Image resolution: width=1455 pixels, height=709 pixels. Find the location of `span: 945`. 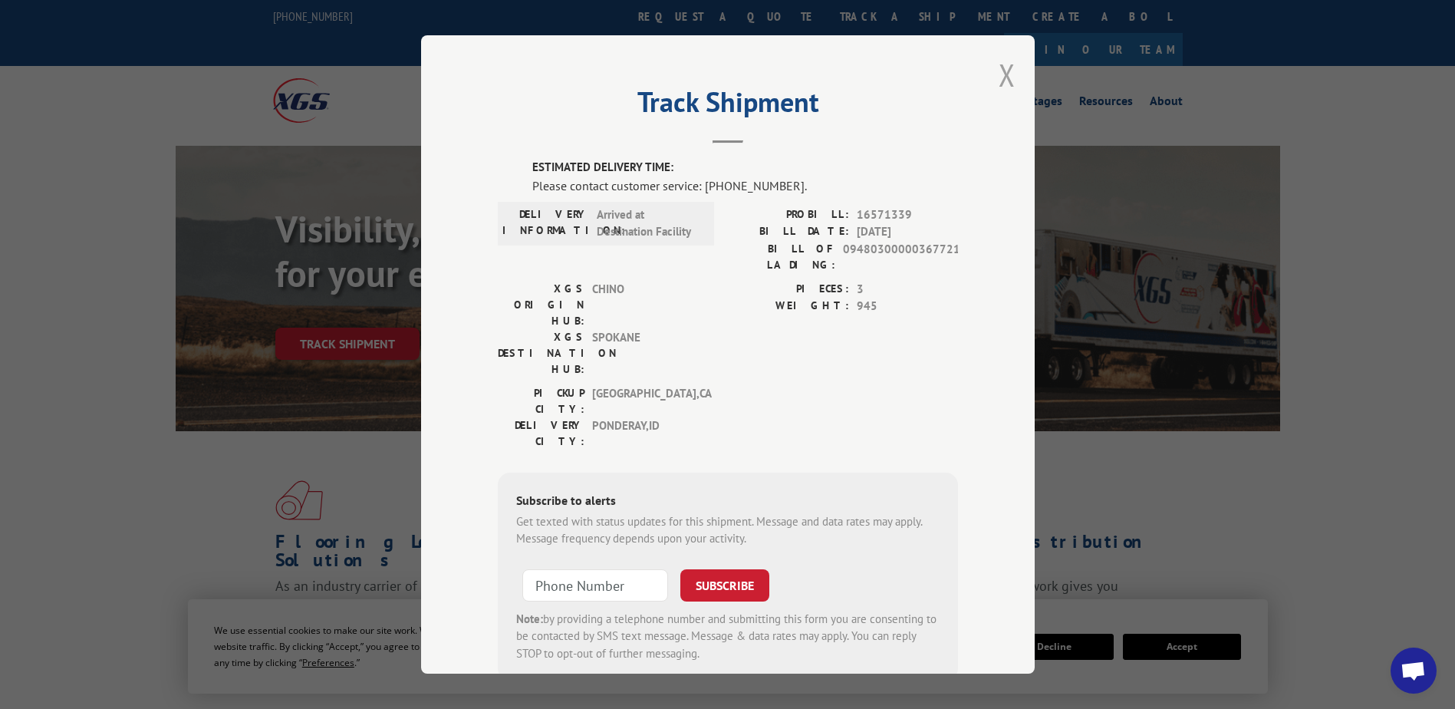

span: 945 is located at coordinates (908, 306).